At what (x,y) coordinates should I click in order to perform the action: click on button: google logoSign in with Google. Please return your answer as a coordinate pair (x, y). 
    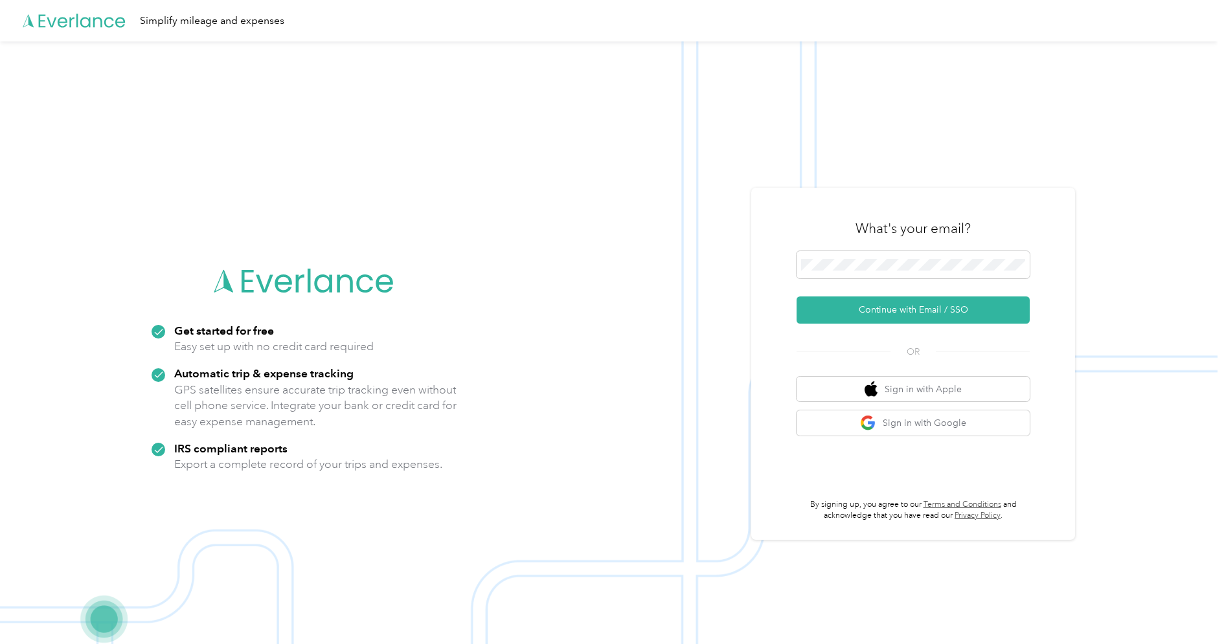
    Looking at the image, I should click on (913, 423).